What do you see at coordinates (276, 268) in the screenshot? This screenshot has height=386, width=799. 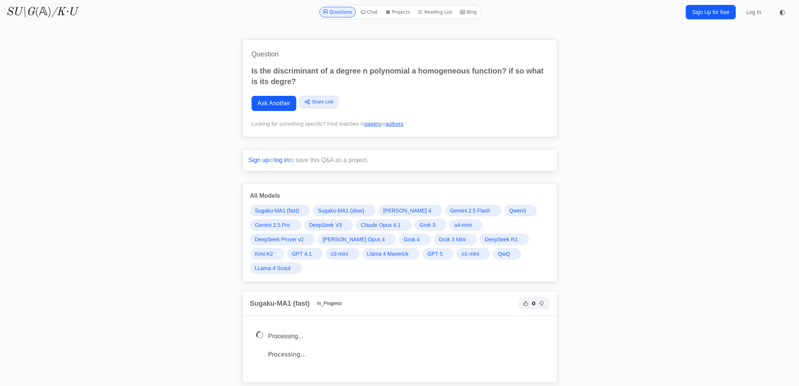 I see `a: LLama 4 Scout` at bounding box center [276, 268].